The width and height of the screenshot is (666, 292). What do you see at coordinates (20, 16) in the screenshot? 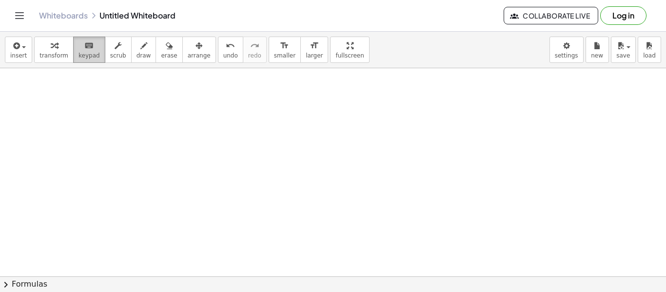
I see `button: Toggle navigation` at bounding box center [20, 16].